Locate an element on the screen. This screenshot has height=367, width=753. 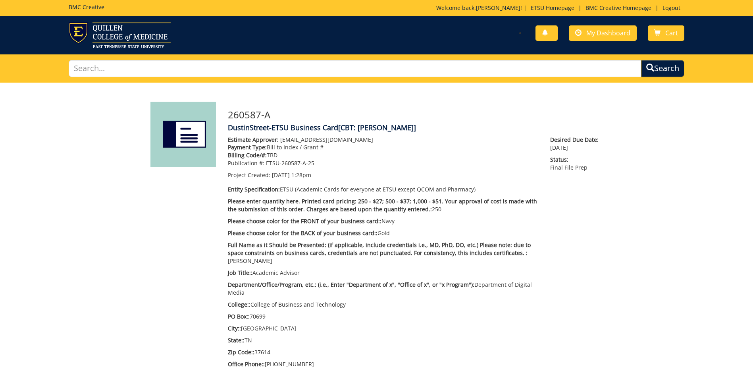
span: ETSU-260587-A-25 is located at coordinates (290, 163).